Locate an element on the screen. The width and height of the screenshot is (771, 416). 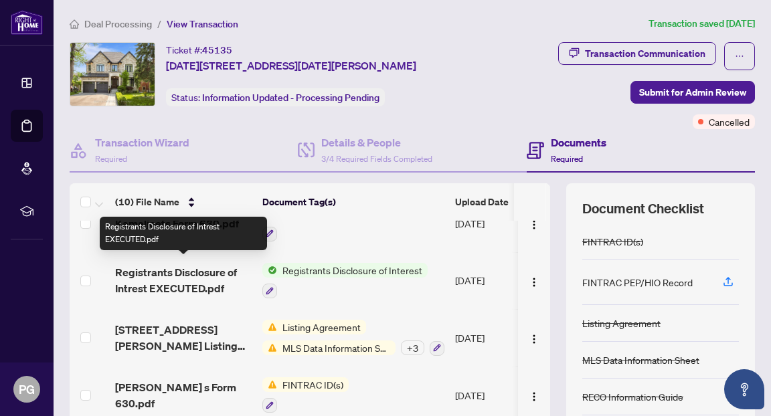
h4: Transaction Wizard is located at coordinates (142, 143).